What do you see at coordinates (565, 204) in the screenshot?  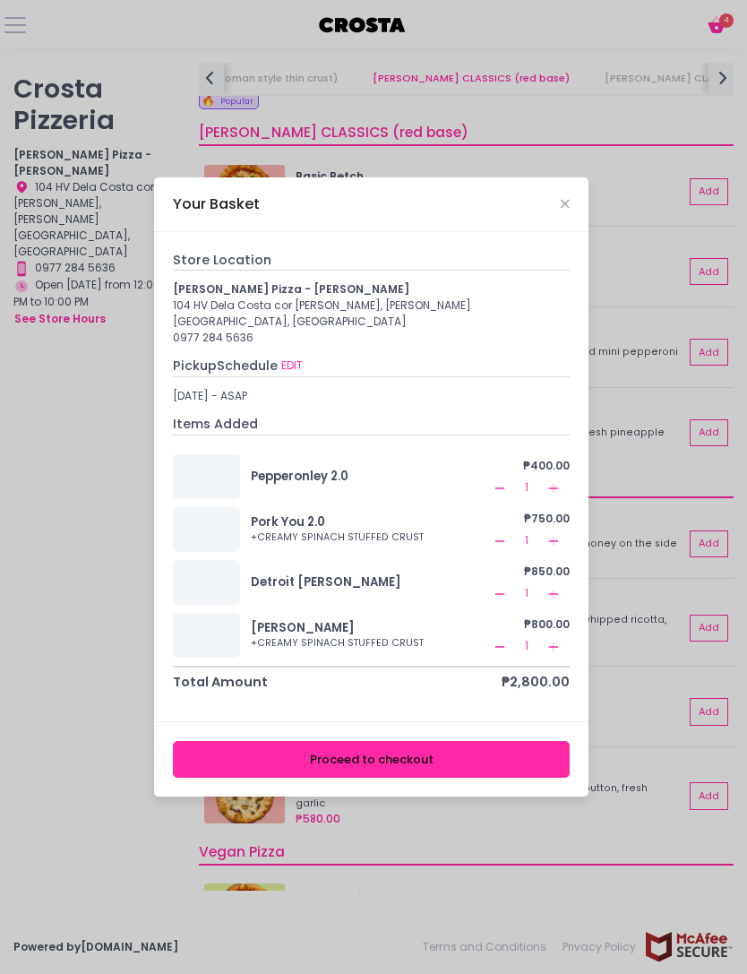 I see `button: Close` at bounding box center [565, 204].